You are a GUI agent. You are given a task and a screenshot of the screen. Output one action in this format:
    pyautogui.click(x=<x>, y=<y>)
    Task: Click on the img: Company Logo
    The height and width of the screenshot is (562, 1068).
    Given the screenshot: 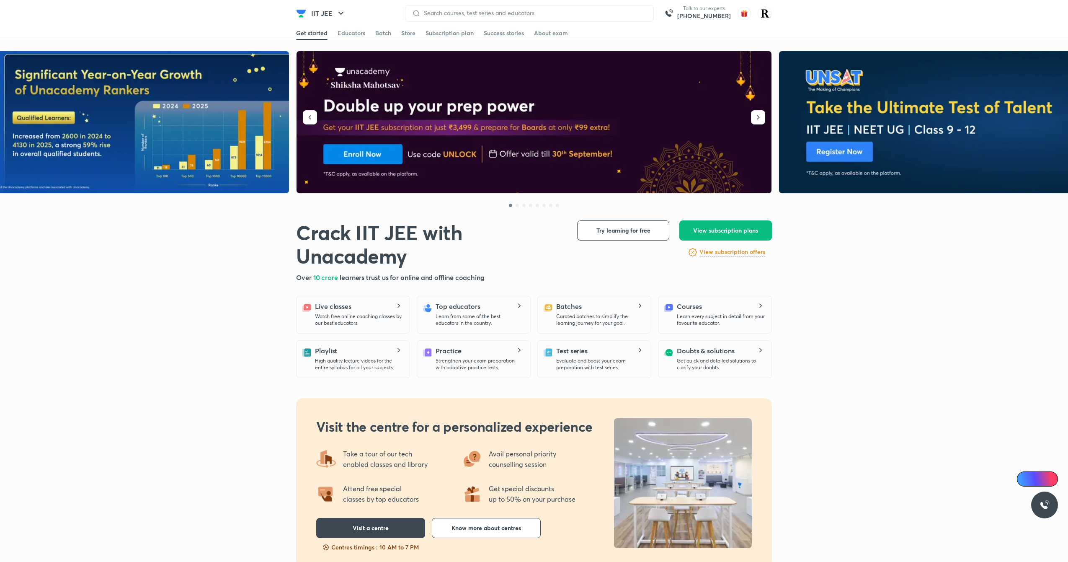 What is the action you would take?
    pyautogui.click(x=301, y=13)
    